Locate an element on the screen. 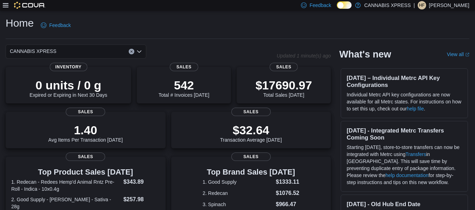 The image size is (475, 210). span: Inventory is located at coordinates (68, 67).